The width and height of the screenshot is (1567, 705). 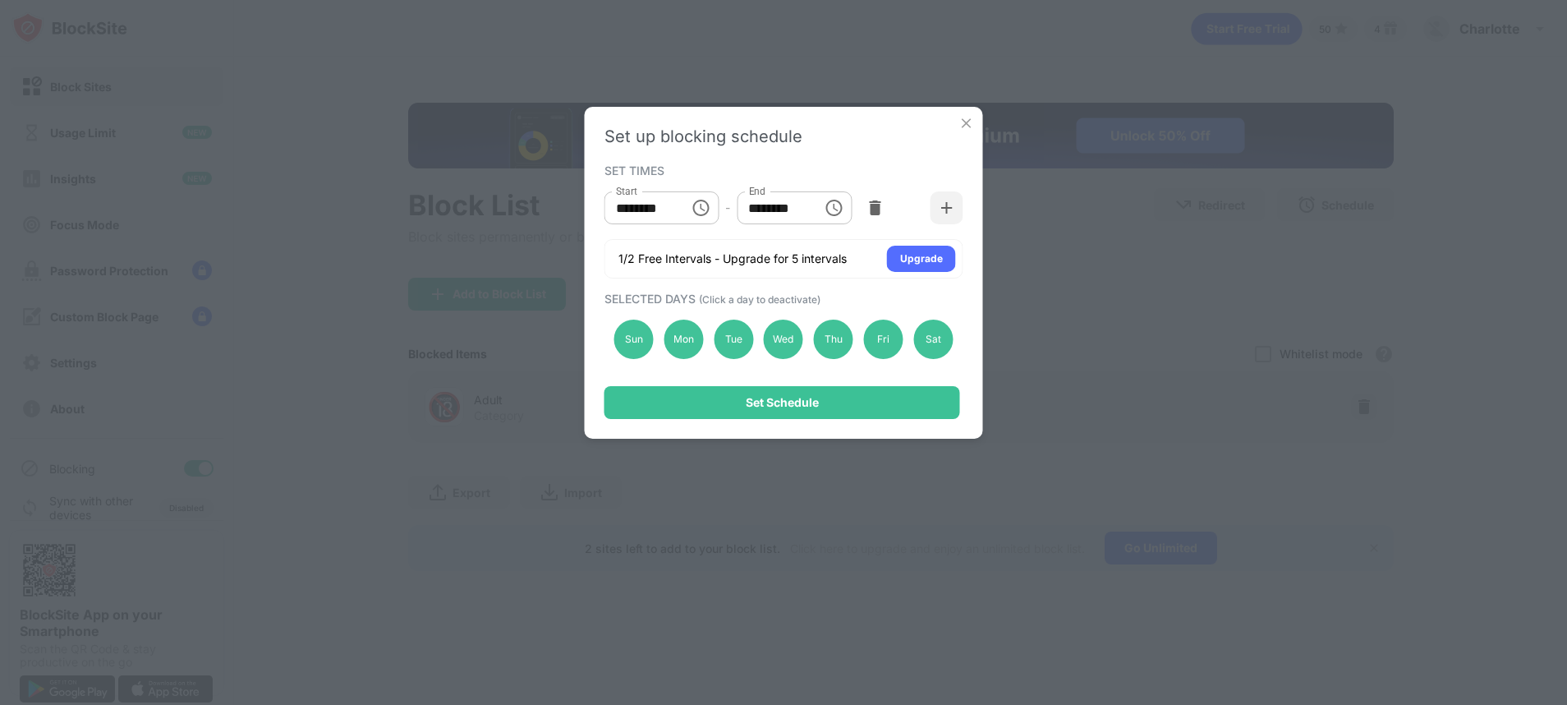 What do you see at coordinates (834, 208) in the screenshot?
I see `button: Choose time, selected time is 1:00 PM` at bounding box center [834, 208].